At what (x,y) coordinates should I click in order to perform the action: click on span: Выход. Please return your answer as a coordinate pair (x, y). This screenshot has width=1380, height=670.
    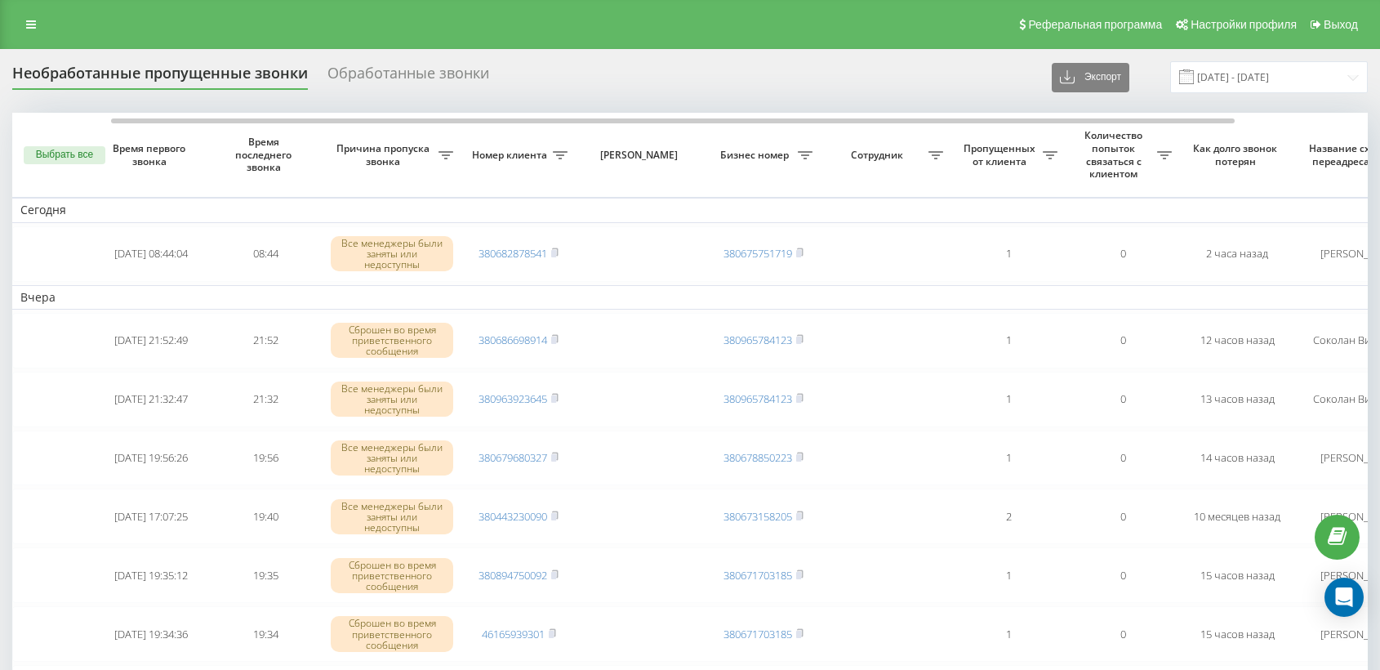
    Looking at the image, I should click on (1341, 24).